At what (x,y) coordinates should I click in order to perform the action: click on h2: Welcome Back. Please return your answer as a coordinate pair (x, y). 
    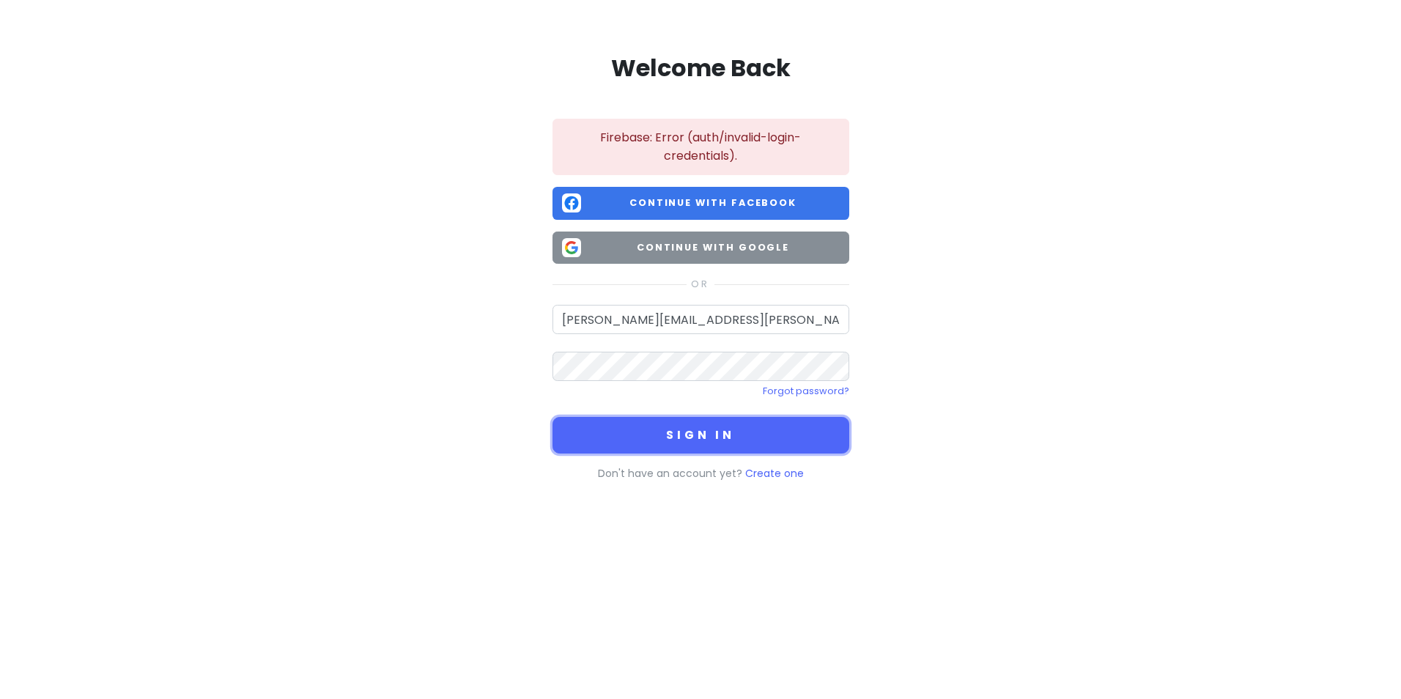
    Looking at the image, I should click on (700, 68).